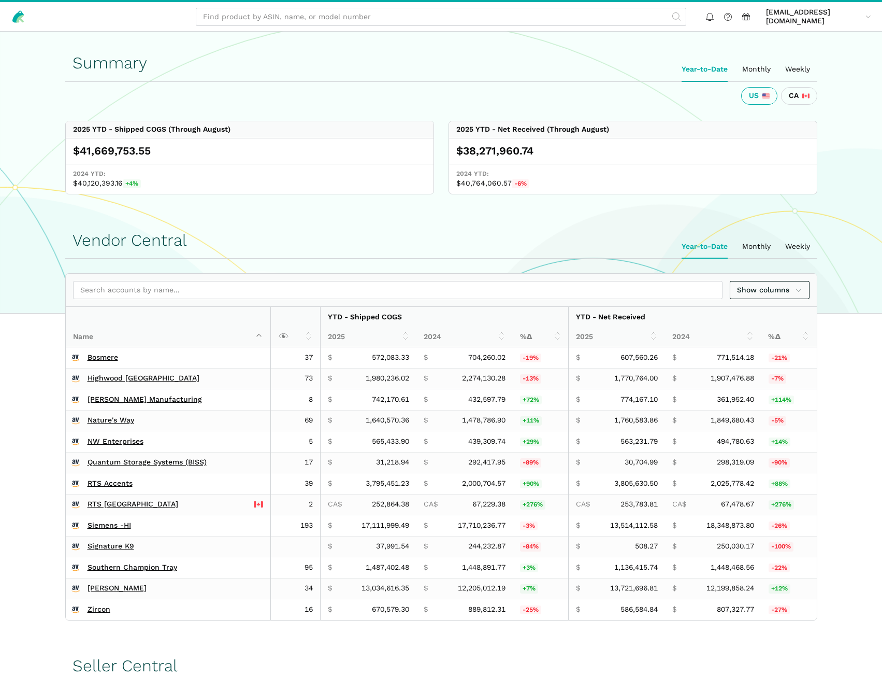 This screenshot has width=882, height=676. Describe the element at coordinates (529, 568) in the screenshot. I see `span: +3%` at that location.